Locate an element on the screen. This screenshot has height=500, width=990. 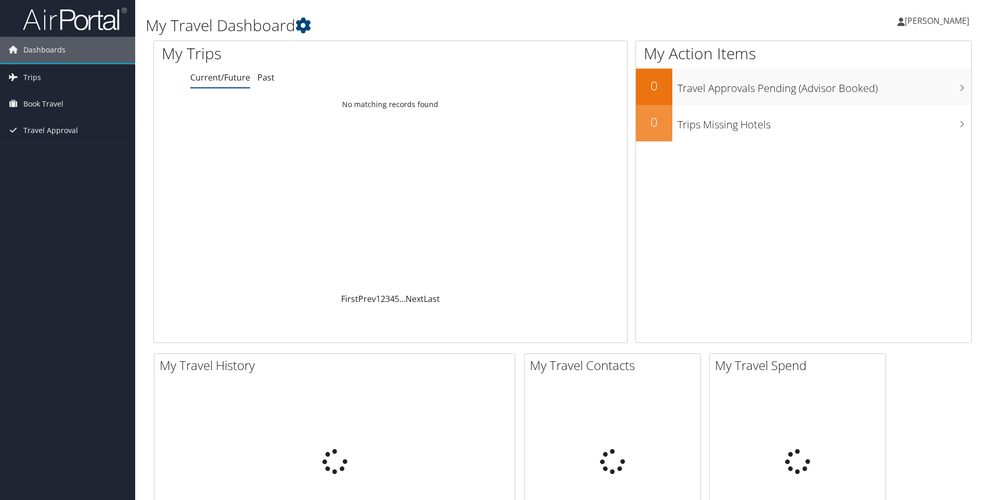
a: 2 is located at coordinates (383, 299).